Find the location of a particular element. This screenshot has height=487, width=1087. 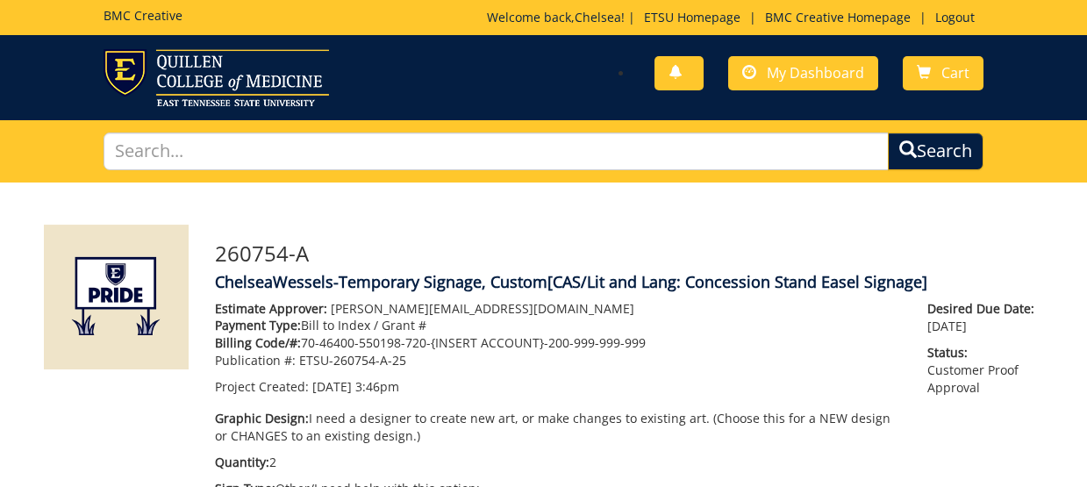

span: Status: is located at coordinates (985, 353).